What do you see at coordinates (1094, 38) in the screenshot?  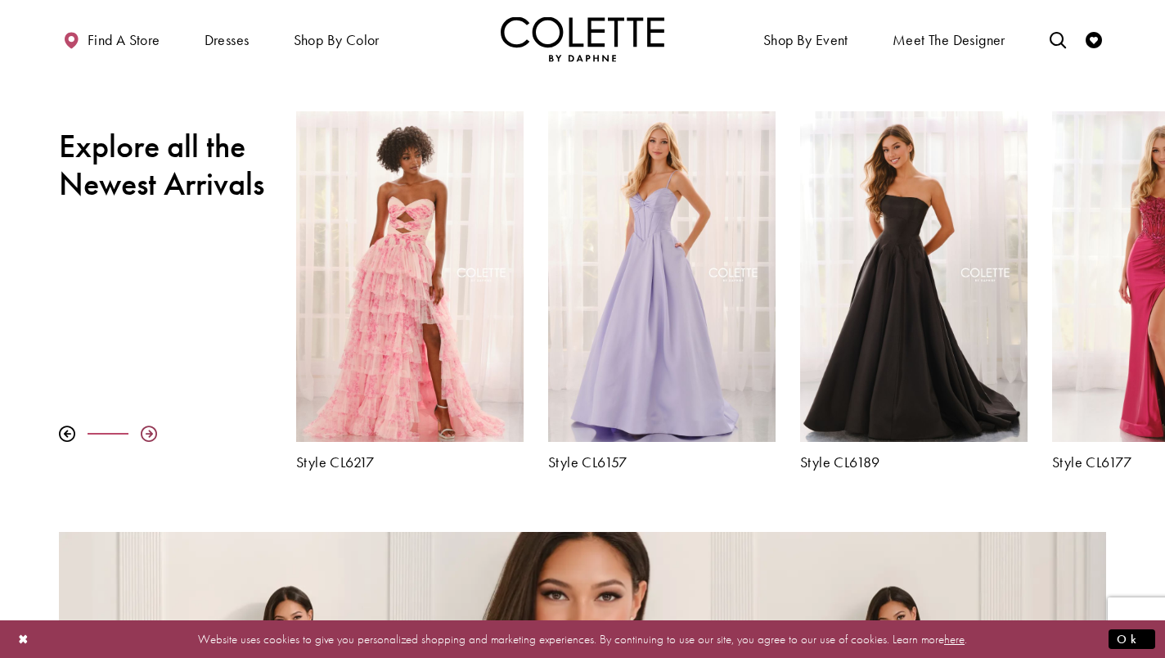 I see `a: Check Wishlist` at bounding box center [1094, 38].